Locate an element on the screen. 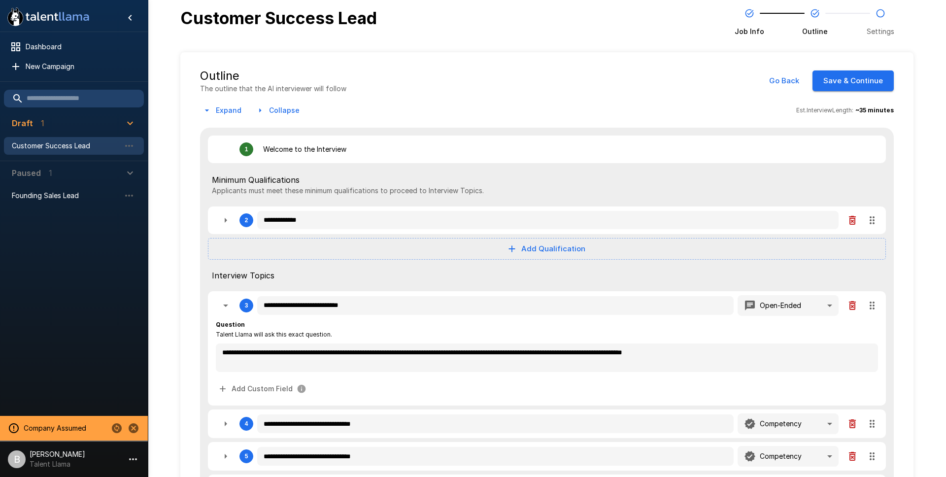 This screenshot has width=946, height=477. h5: Outline is located at coordinates (273, 76).